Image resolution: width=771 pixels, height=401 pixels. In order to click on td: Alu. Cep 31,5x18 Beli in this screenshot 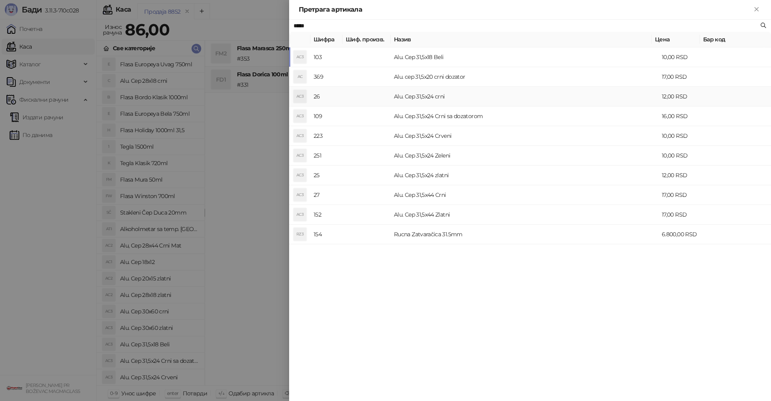, I will do `click(524, 57)`.